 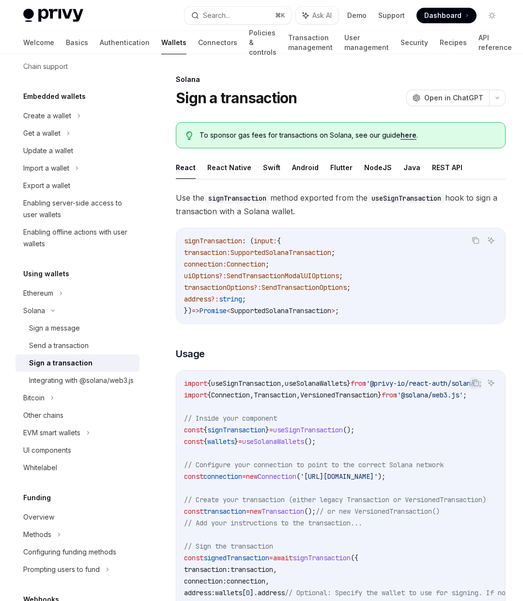 What do you see at coordinates (447, 167) in the screenshot?
I see `button: REST API` at bounding box center [447, 167].